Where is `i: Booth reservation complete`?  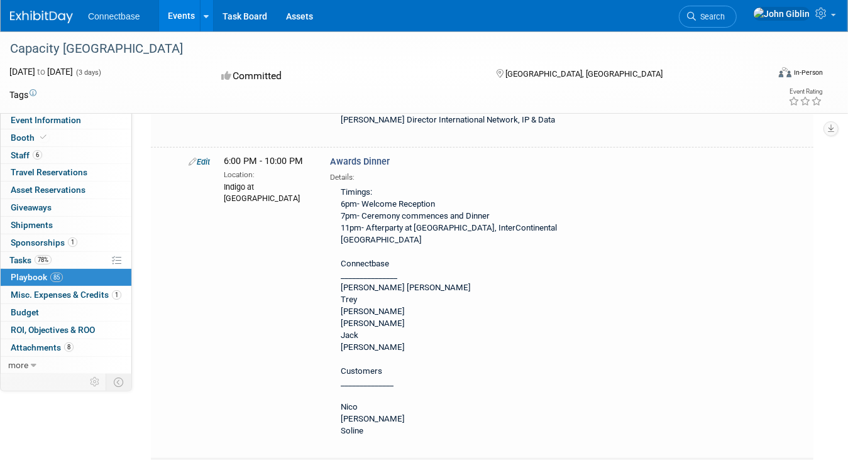 i: Booth reservation complete is located at coordinates (43, 137).